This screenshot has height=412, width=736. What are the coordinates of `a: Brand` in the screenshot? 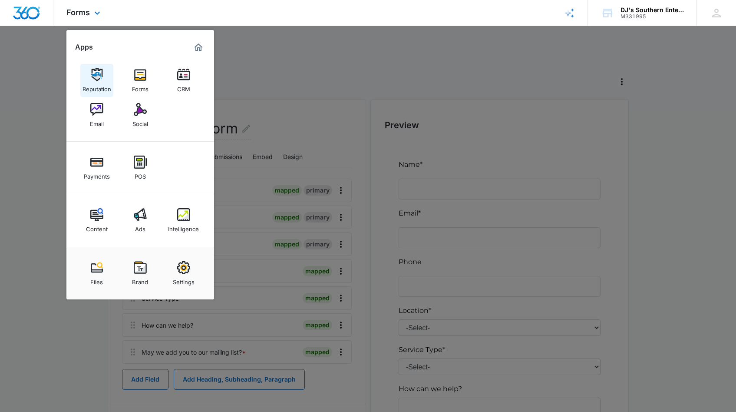 It's located at (140, 273).